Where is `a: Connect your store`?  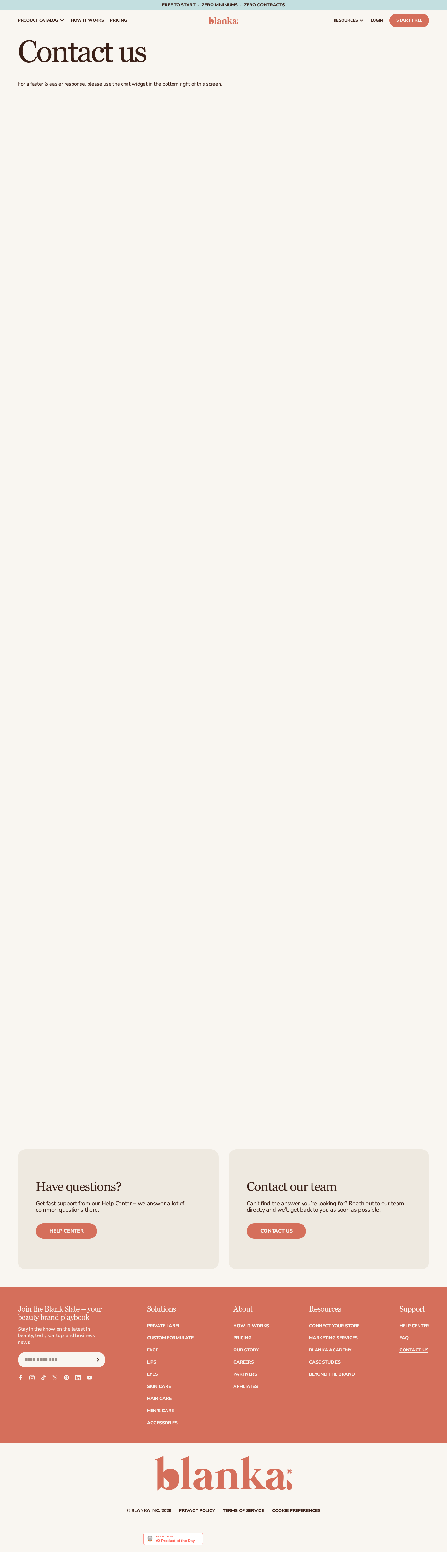
a: Connect your store is located at coordinates (334, 1326).